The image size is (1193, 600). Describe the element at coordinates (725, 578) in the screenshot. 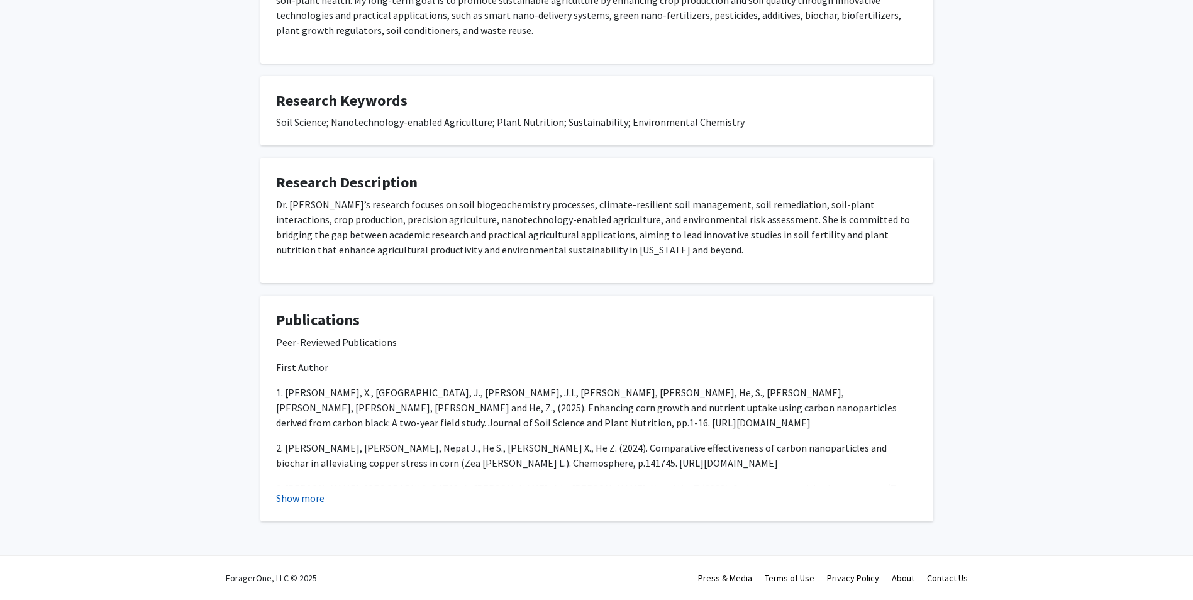

I see `a: Press & Media` at that location.